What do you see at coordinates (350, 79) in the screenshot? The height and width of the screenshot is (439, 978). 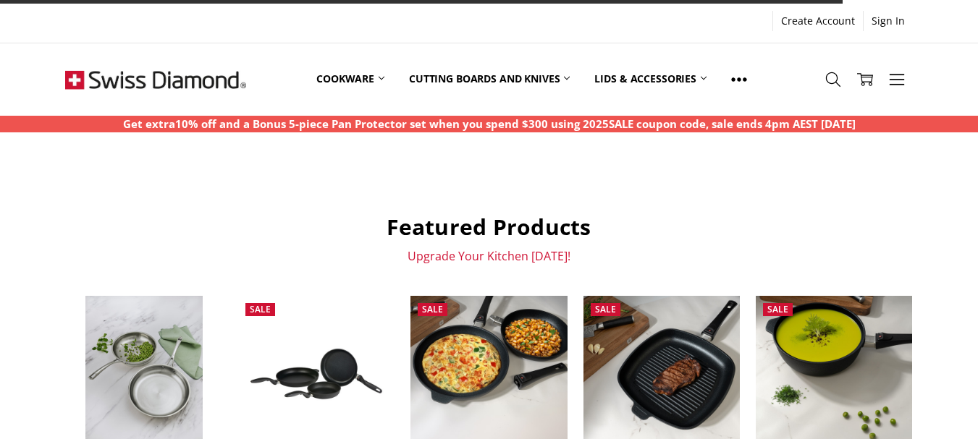 I see `a: Cookware` at bounding box center [350, 79].